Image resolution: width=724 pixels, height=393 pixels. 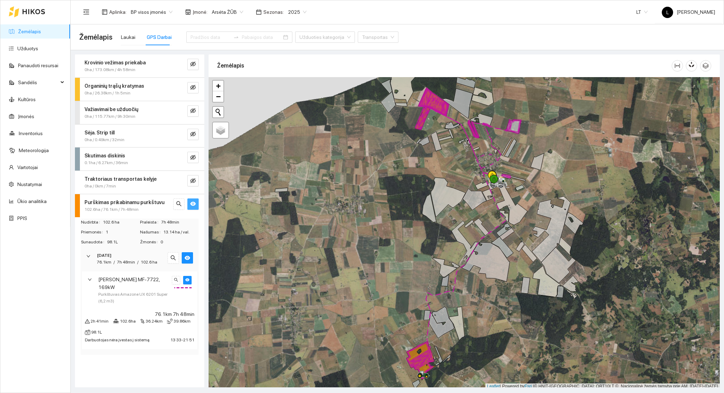 What do you see at coordinates (154, 321) in the screenshot?
I see `span: 36.24km` at bounding box center [154, 321].